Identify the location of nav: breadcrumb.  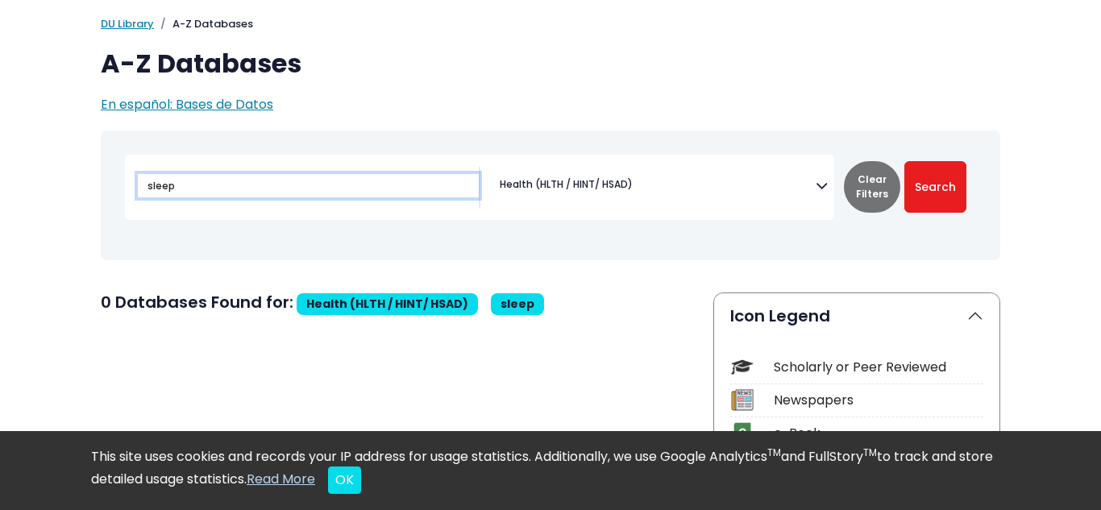
(551, 24).